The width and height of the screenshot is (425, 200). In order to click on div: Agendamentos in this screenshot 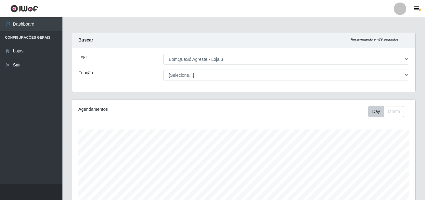, I will do `click(145, 109)`.